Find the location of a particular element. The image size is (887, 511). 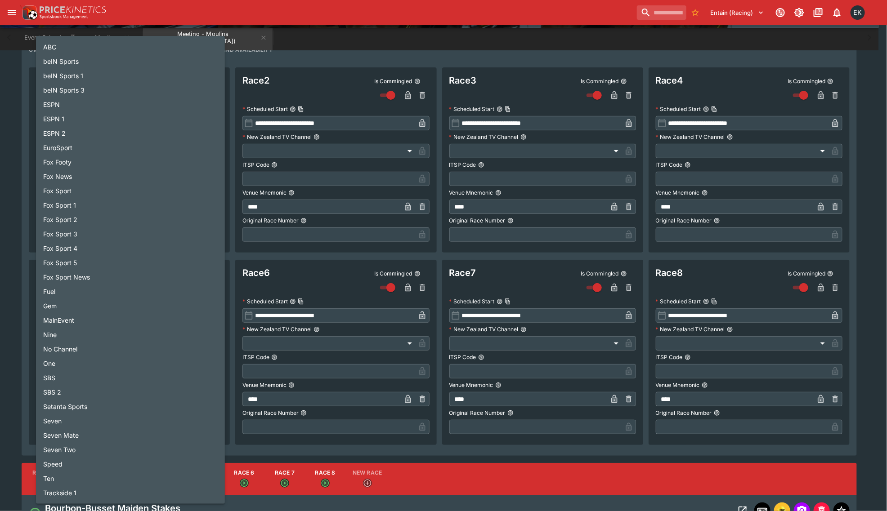

li: Fox Footy is located at coordinates (130, 162).